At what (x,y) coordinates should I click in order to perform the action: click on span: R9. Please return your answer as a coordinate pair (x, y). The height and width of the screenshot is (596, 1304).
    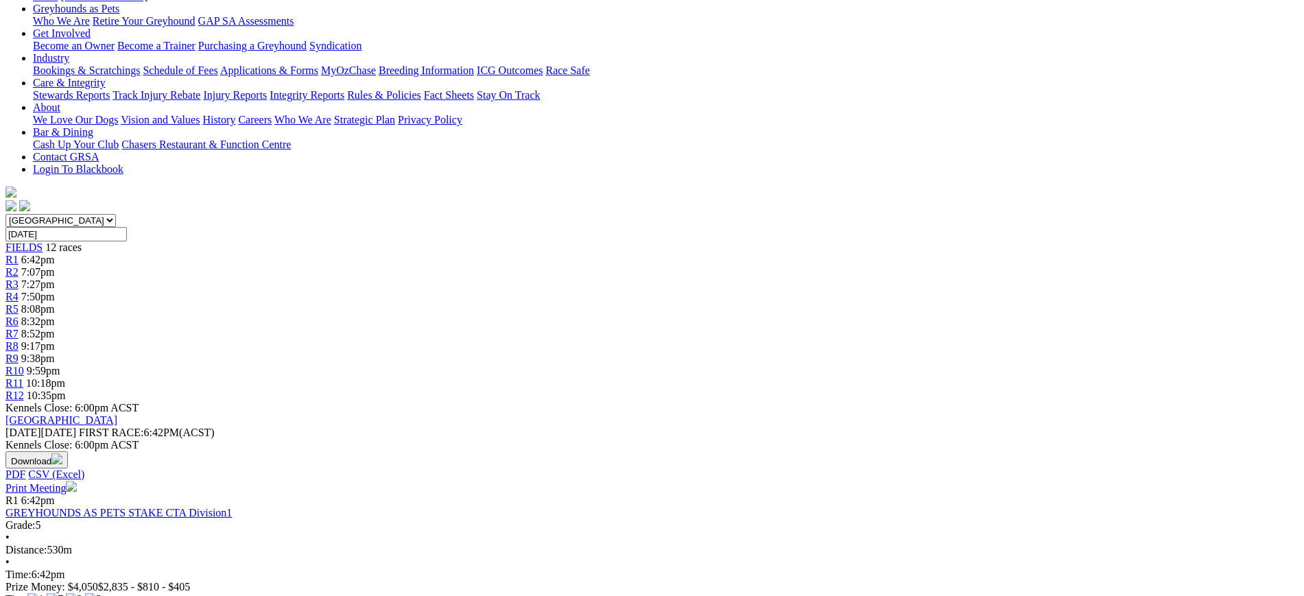
    Looking at the image, I should click on (12, 358).